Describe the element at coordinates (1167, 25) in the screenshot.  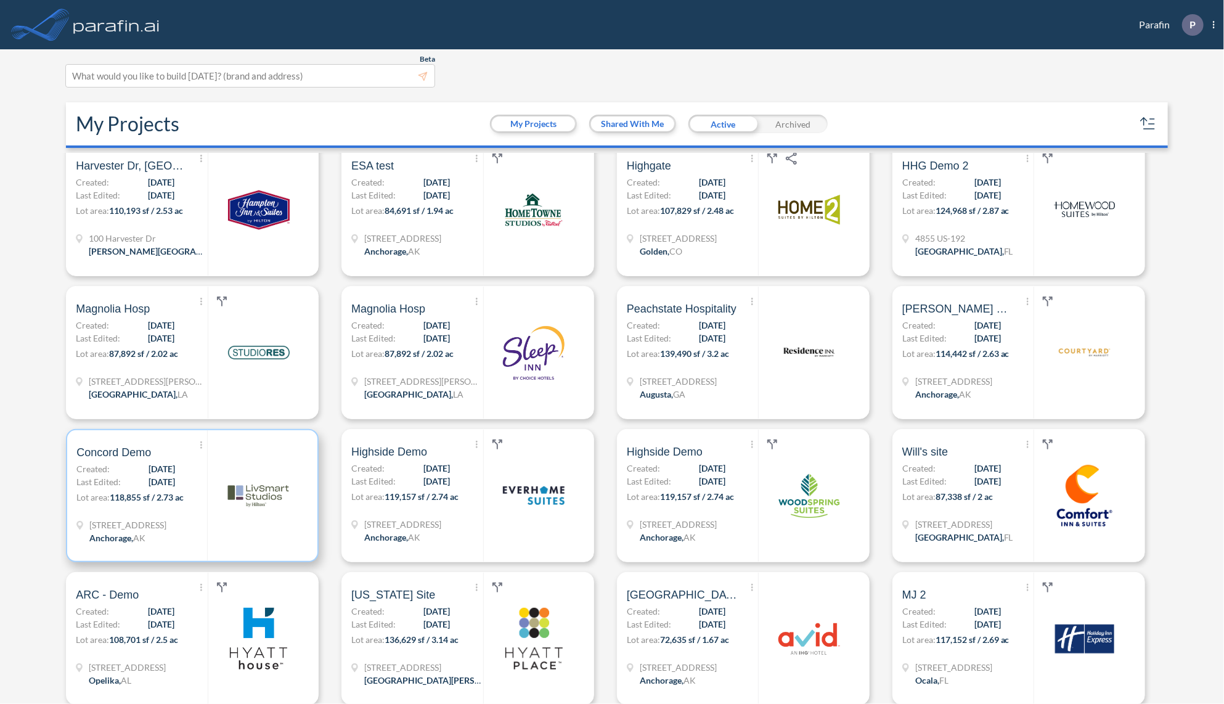
I see `div: Parafin` at that location.